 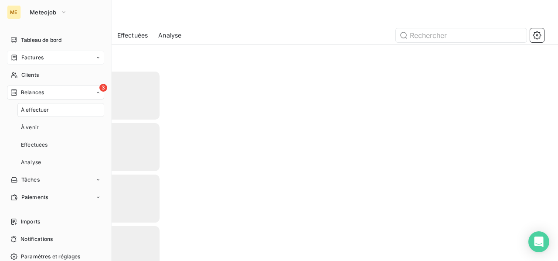 I want to click on input: Rechercher, so click(x=461, y=35).